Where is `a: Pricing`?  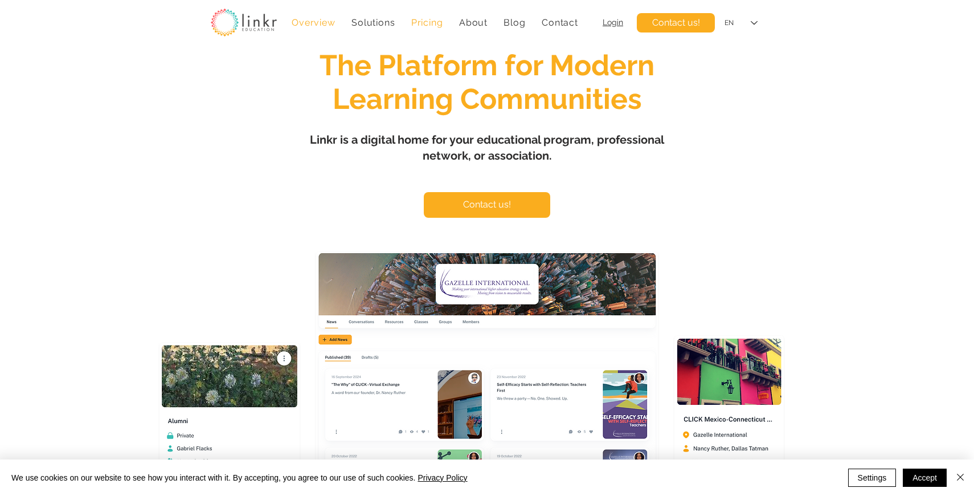 a: Pricing is located at coordinates (427, 22).